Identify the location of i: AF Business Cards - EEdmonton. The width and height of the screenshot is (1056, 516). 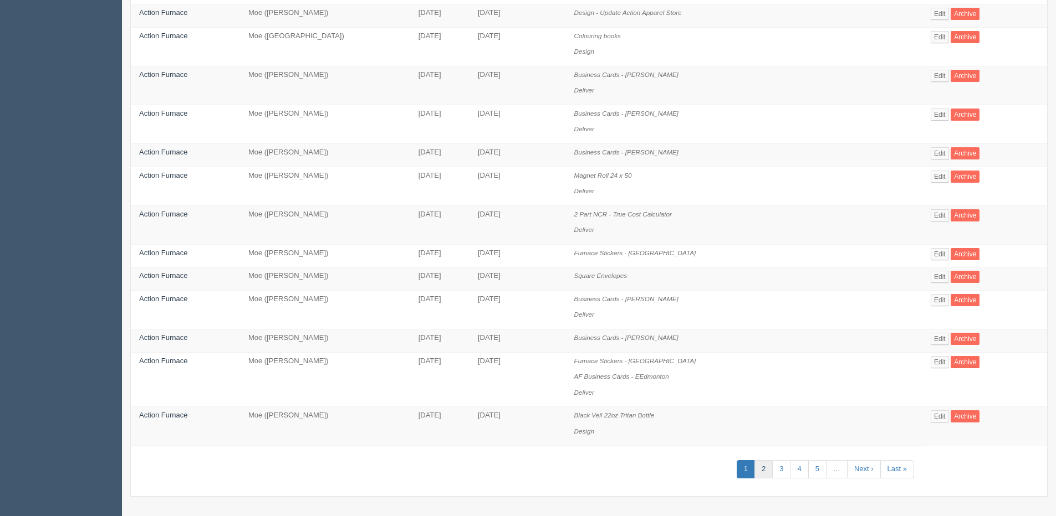
(621, 376).